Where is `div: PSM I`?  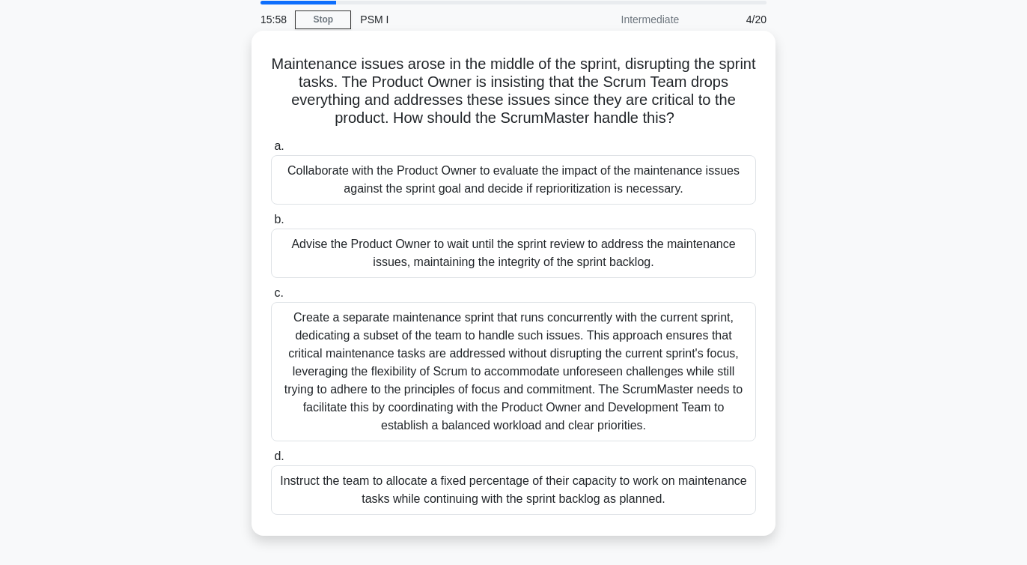
div: PSM I is located at coordinates (454, 19).